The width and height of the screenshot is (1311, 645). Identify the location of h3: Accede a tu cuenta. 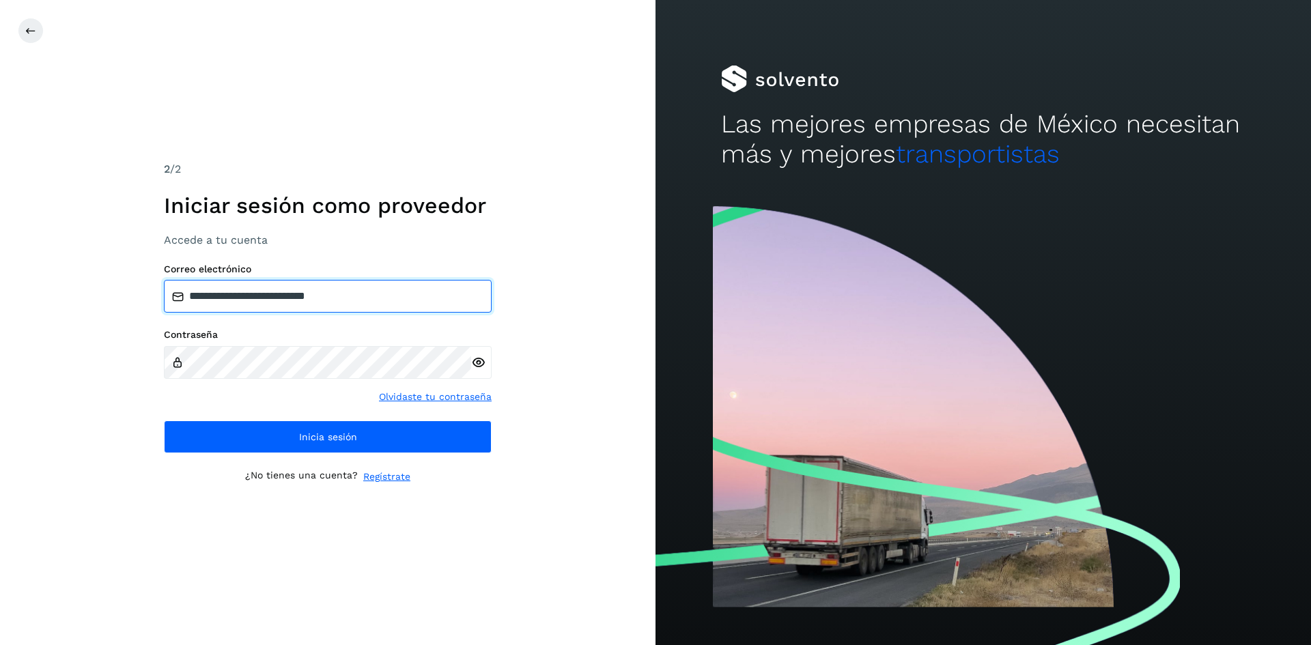
(328, 240).